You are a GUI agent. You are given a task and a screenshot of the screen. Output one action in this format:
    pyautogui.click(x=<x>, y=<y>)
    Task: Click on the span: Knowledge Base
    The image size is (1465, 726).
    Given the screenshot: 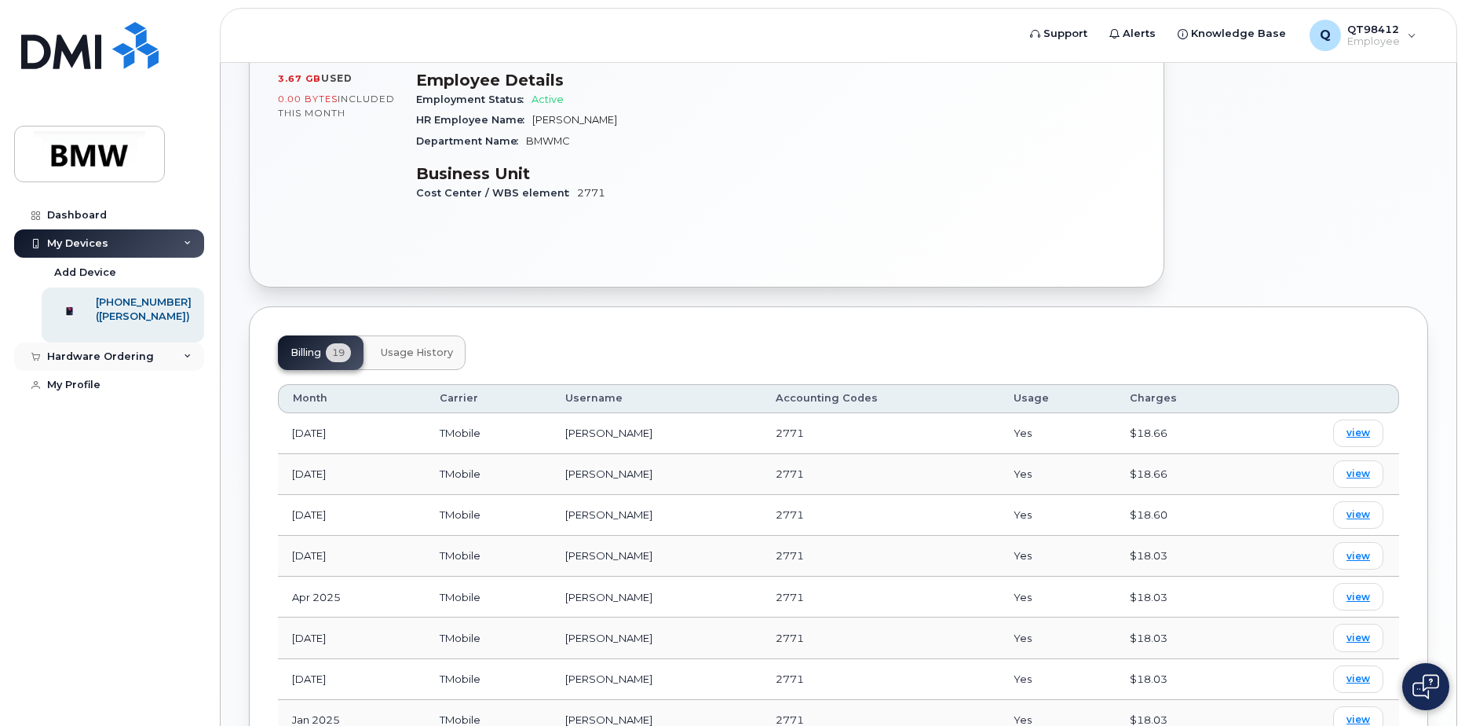 What is the action you would take?
    pyautogui.click(x=1238, y=34)
    